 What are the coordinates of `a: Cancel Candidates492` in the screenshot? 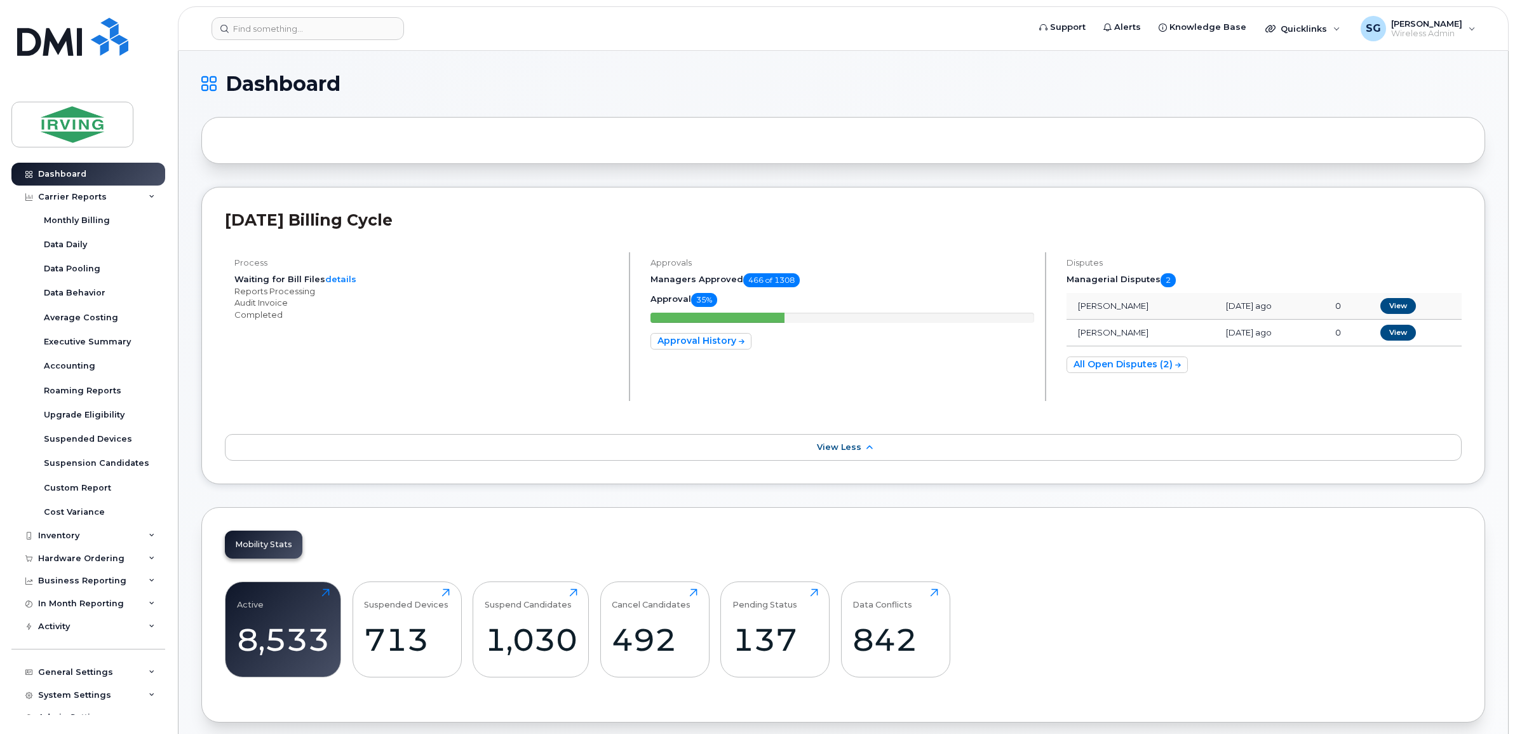 It's located at (654, 629).